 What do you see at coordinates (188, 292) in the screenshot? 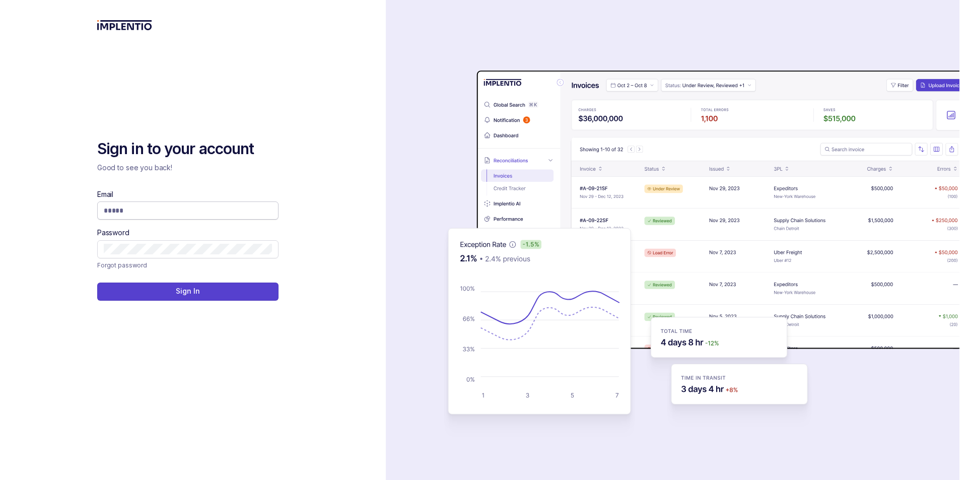
I see `button: Sign In` at bounding box center [188, 292].